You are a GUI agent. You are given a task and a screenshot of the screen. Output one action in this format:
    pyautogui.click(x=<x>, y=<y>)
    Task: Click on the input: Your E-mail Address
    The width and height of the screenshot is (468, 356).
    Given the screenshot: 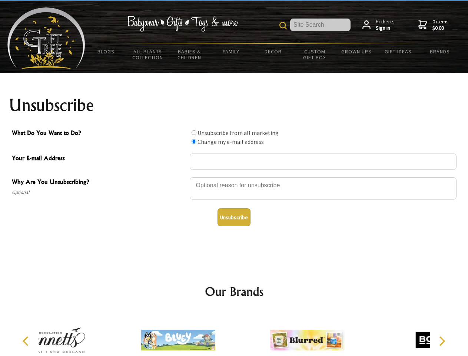 What is the action you would take?
    pyautogui.click(x=323, y=162)
    